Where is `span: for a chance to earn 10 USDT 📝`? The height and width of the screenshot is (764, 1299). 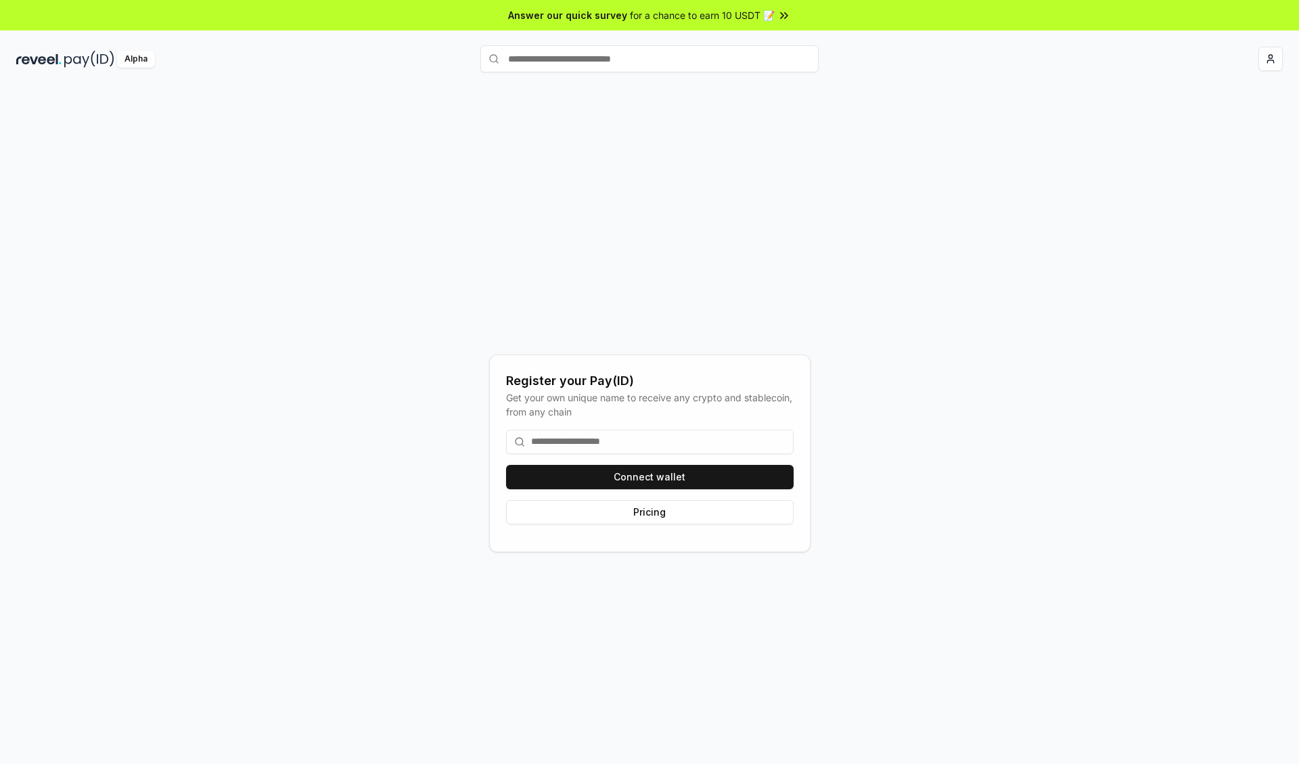
span: for a chance to earn 10 USDT 📝 is located at coordinates (702, 15).